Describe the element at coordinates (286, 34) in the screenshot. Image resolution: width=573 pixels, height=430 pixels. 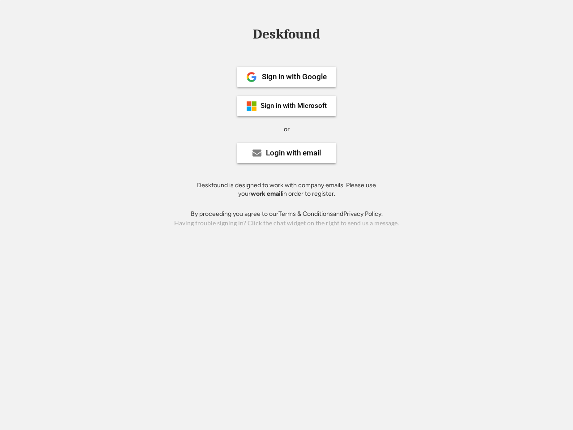
I see `div: Deskfound` at that location.